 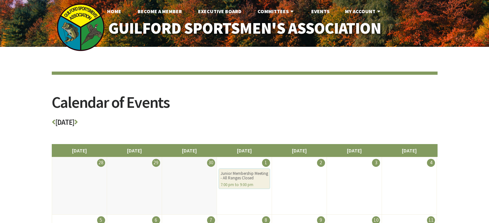 What do you see at coordinates (156, 163) in the screenshot?
I see `div: 29` at bounding box center [156, 163].